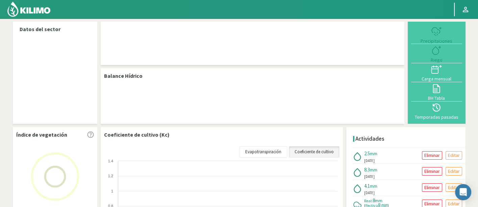 Image resolution: width=478 pixels, height=207 pixels. Describe the element at coordinates (437, 79) in the screenshot. I see `div: Carga mensual` at that location.